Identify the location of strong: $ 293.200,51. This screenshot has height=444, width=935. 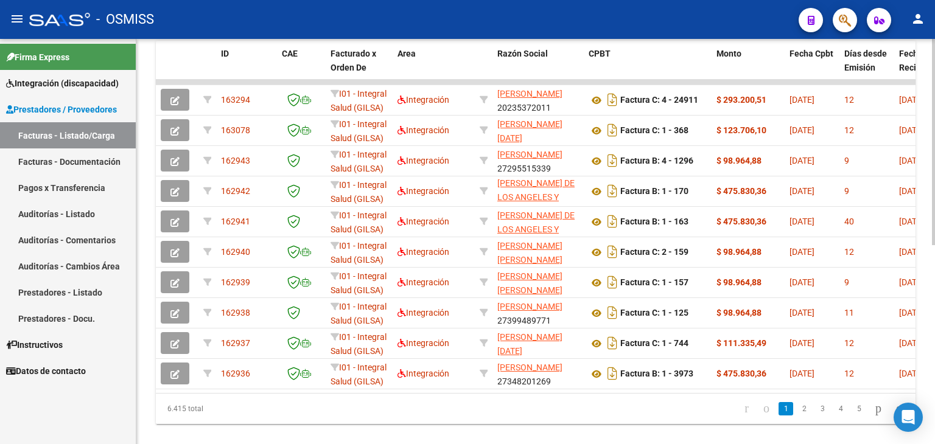
(741, 100).